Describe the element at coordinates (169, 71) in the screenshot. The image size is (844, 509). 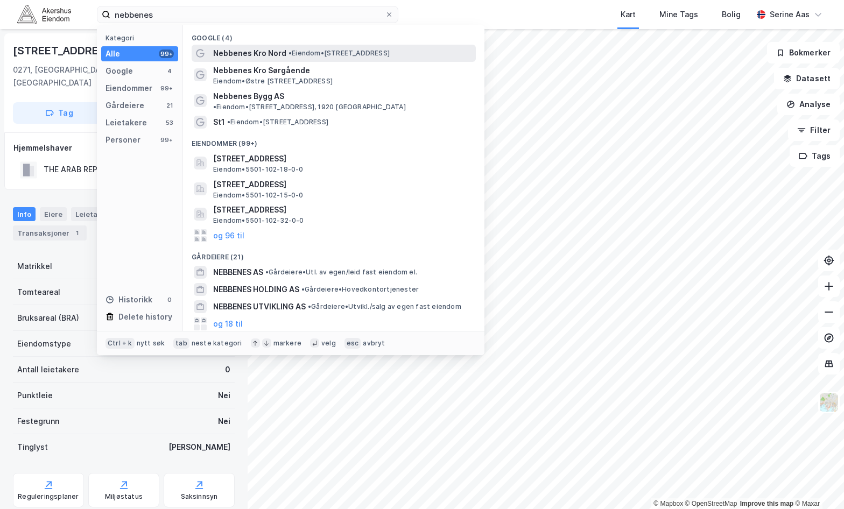
I see `div: 4` at that location.